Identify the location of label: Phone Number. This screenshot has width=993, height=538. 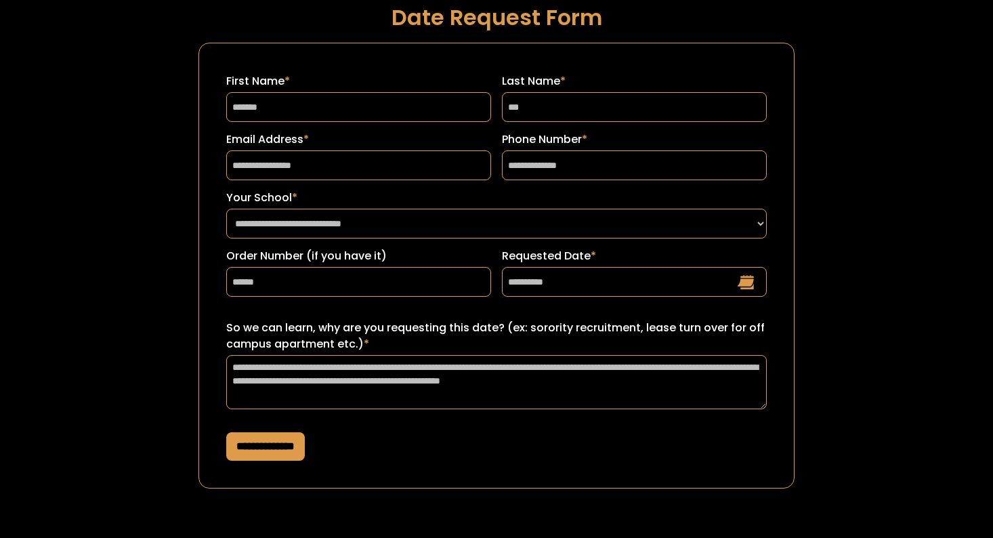
(634, 140).